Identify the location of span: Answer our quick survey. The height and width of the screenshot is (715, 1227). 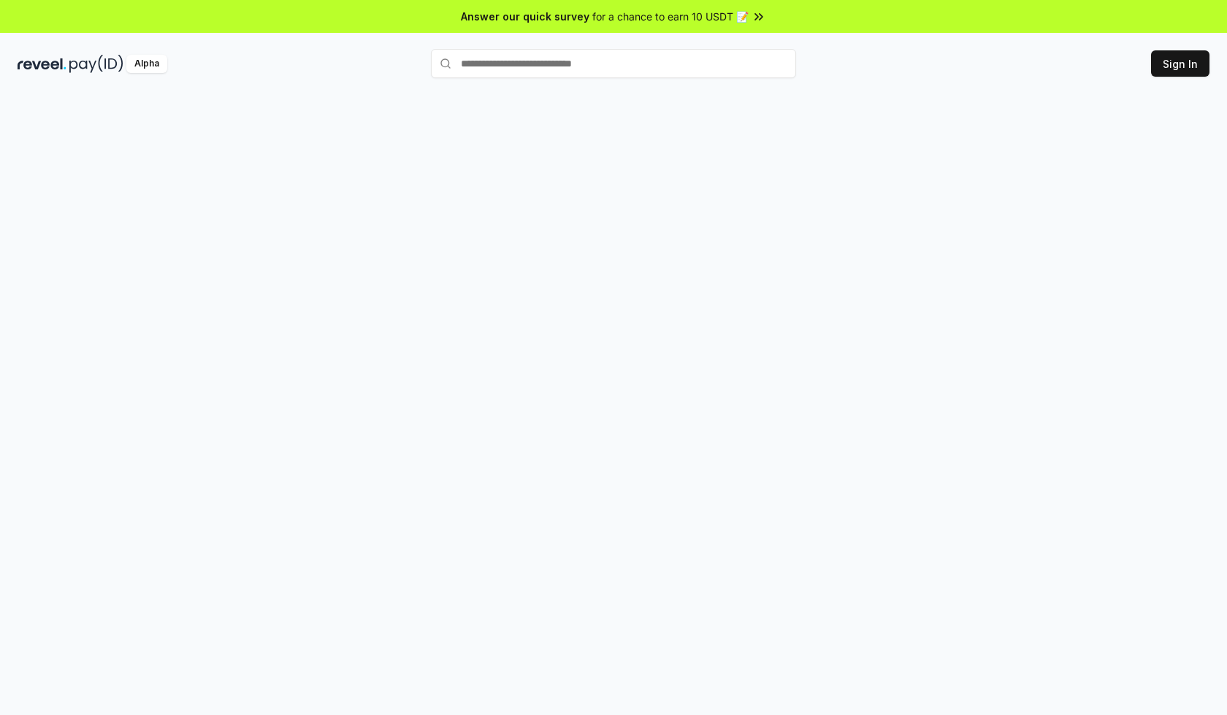
(525, 16).